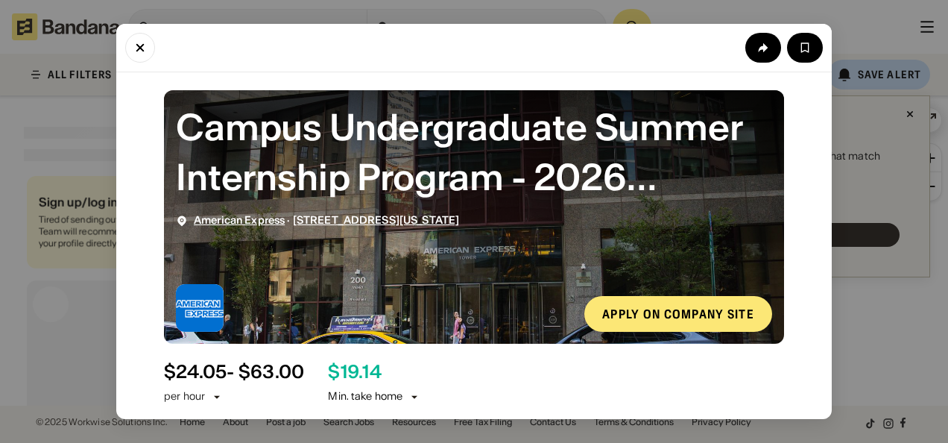  What do you see at coordinates (184, 396) in the screenshot?
I see `div: per hour` at bounding box center [184, 396].